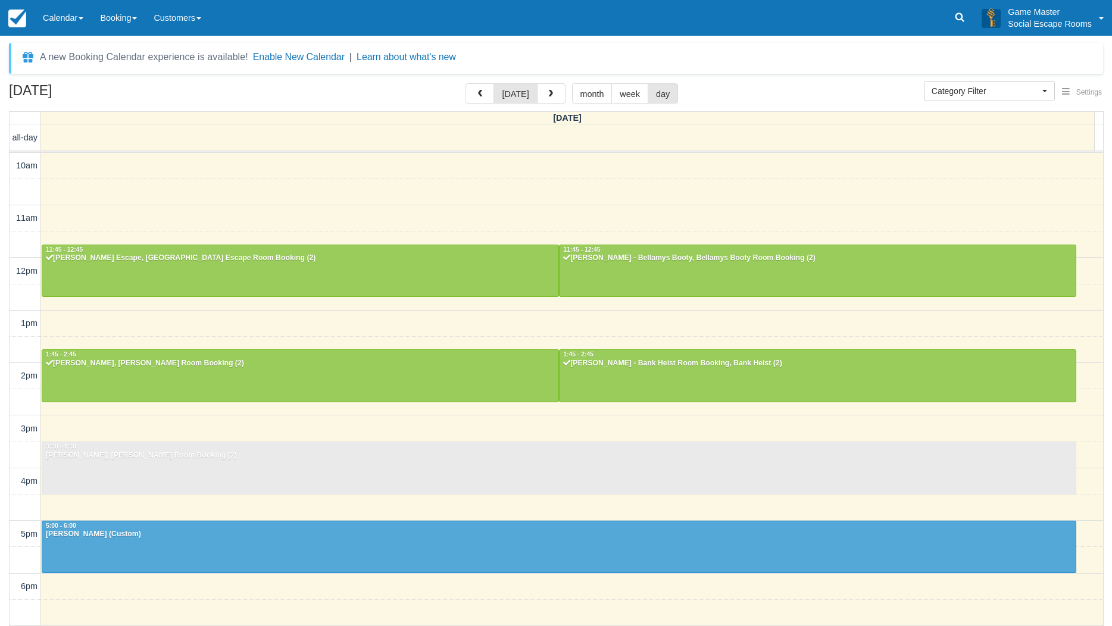  What do you see at coordinates (29, 534) in the screenshot?
I see `span: 5pm` at bounding box center [29, 534].